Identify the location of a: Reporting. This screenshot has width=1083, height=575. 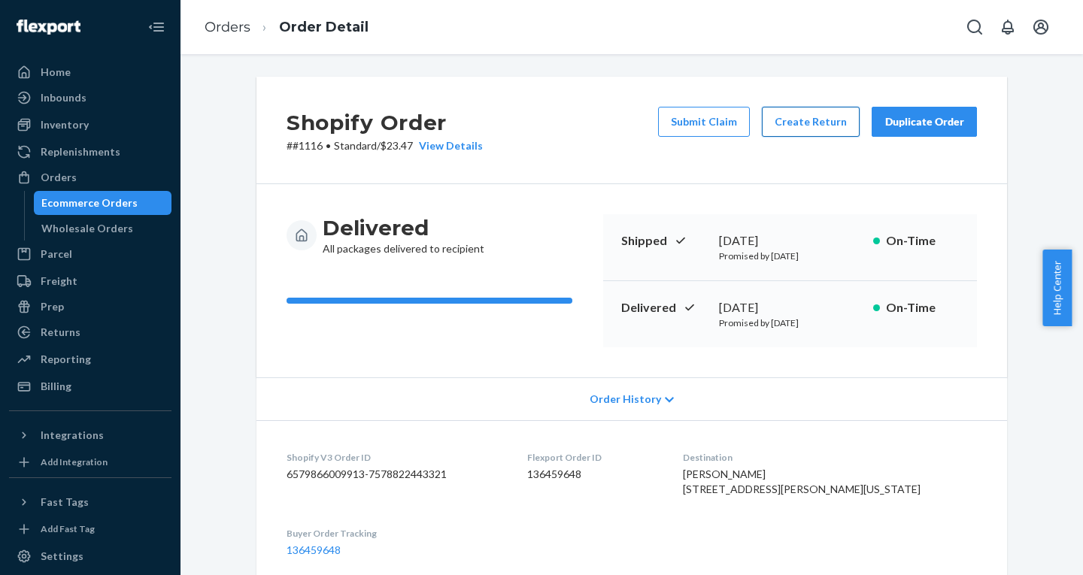
(90, 359).